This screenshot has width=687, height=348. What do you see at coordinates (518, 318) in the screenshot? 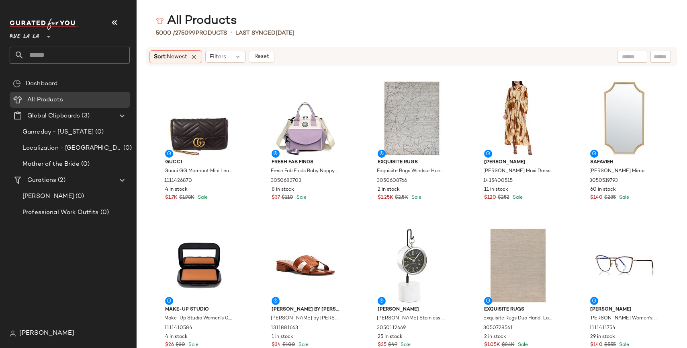
I see `span: Exquisite Rugs Duo Hand-Loomed New Zealand Wool & Bamboo Silk White Area Rug` at bounding box center [518, 318].